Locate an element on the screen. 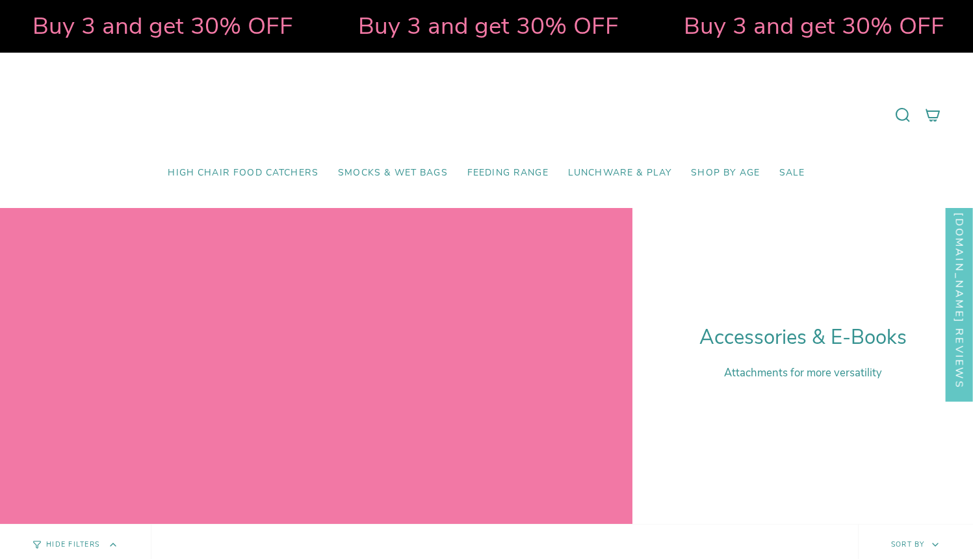  span: Lunchware & Play is located at coordinates (619, 173).